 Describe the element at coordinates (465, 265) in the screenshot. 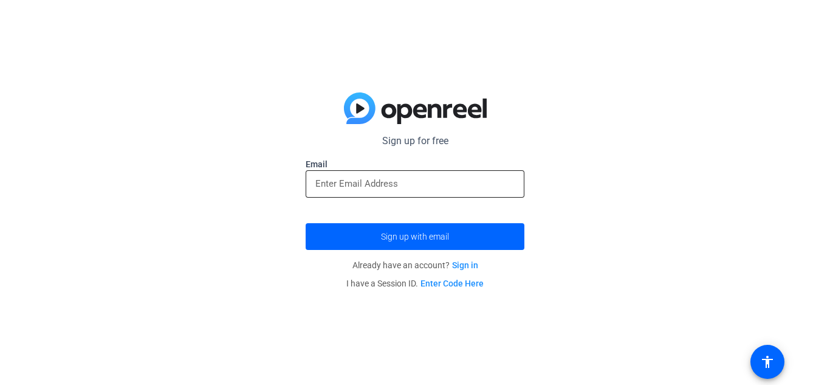

I see `a: Sign in` at that location.